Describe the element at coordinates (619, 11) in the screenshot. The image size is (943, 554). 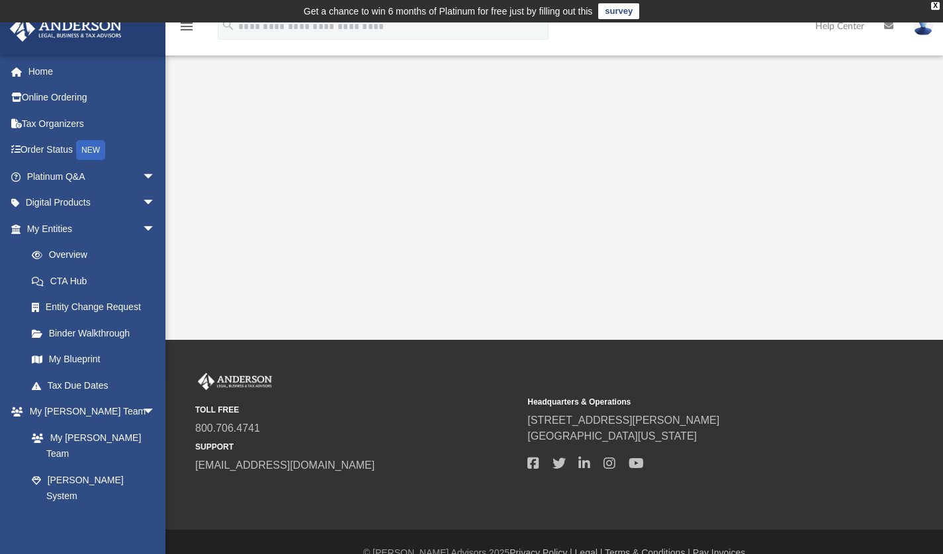
I see `a: survey` at that location.